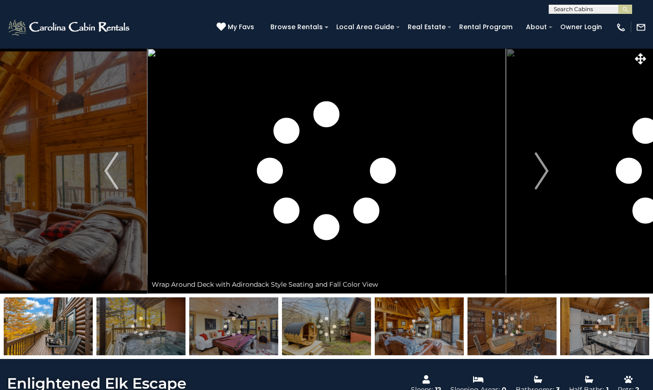 This screenshot has height=390, width=653. Describe the element at coordinates (111, 171) in the screenshot. I see `button: Previous` at that location.